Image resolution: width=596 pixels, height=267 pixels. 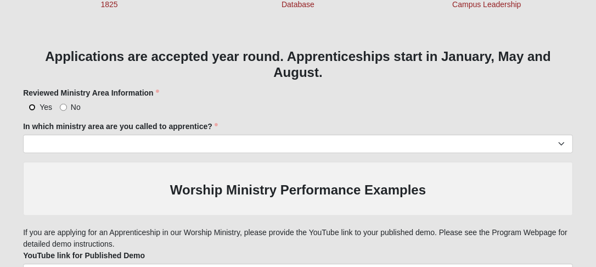 What do you see at coordinates (84, 255) in the screenshot?
I see `label: YouTube link for Published Demo` at bounding box center [84, 255].